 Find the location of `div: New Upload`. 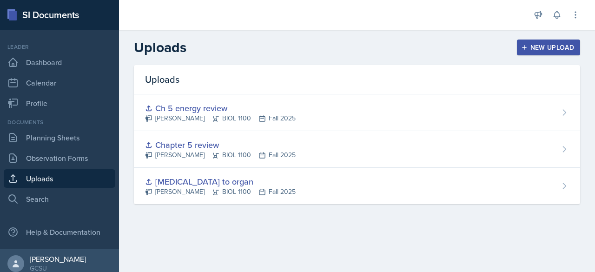

div: New Upload is located at coordinates (548, 47).